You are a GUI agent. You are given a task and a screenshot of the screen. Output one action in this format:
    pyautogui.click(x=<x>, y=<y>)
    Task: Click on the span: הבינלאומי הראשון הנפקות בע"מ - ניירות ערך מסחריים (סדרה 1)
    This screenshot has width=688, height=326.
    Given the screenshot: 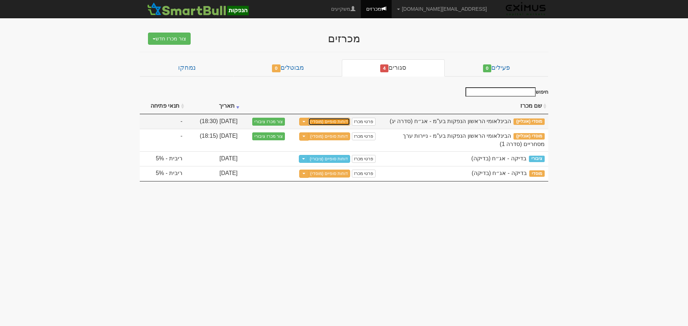 What is the action you would take?
    pyautogui.click(x=474, y=140)
    